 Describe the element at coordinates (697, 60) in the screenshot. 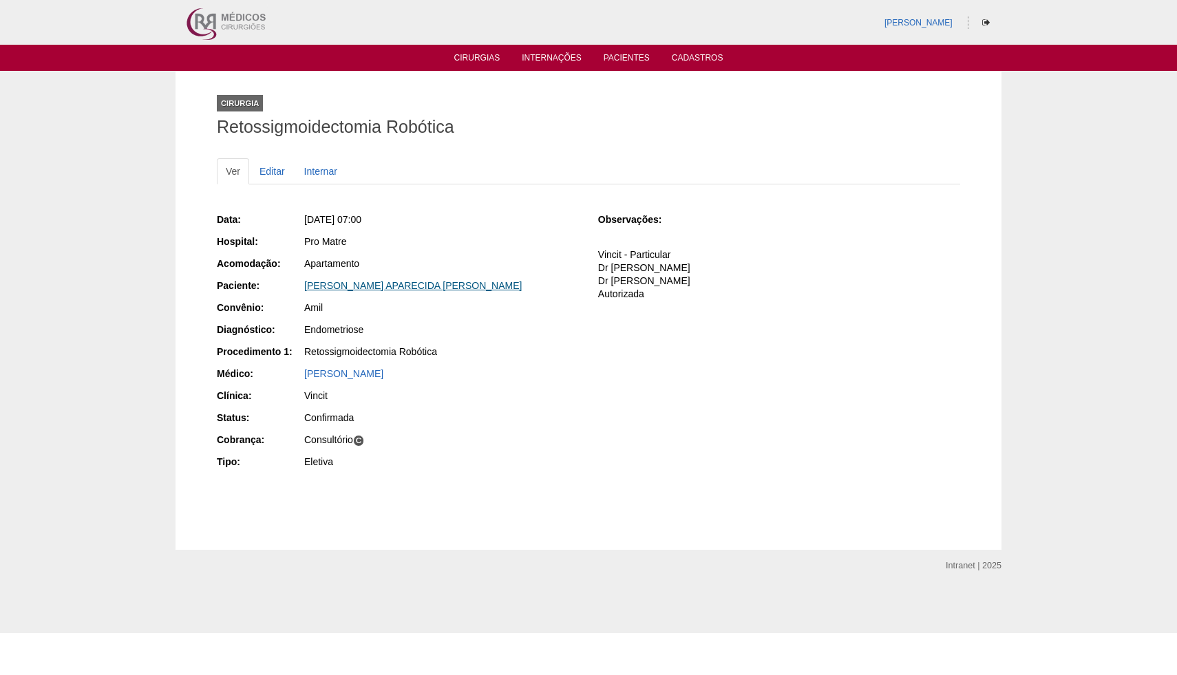

I see `a: Cadastros` at that location.